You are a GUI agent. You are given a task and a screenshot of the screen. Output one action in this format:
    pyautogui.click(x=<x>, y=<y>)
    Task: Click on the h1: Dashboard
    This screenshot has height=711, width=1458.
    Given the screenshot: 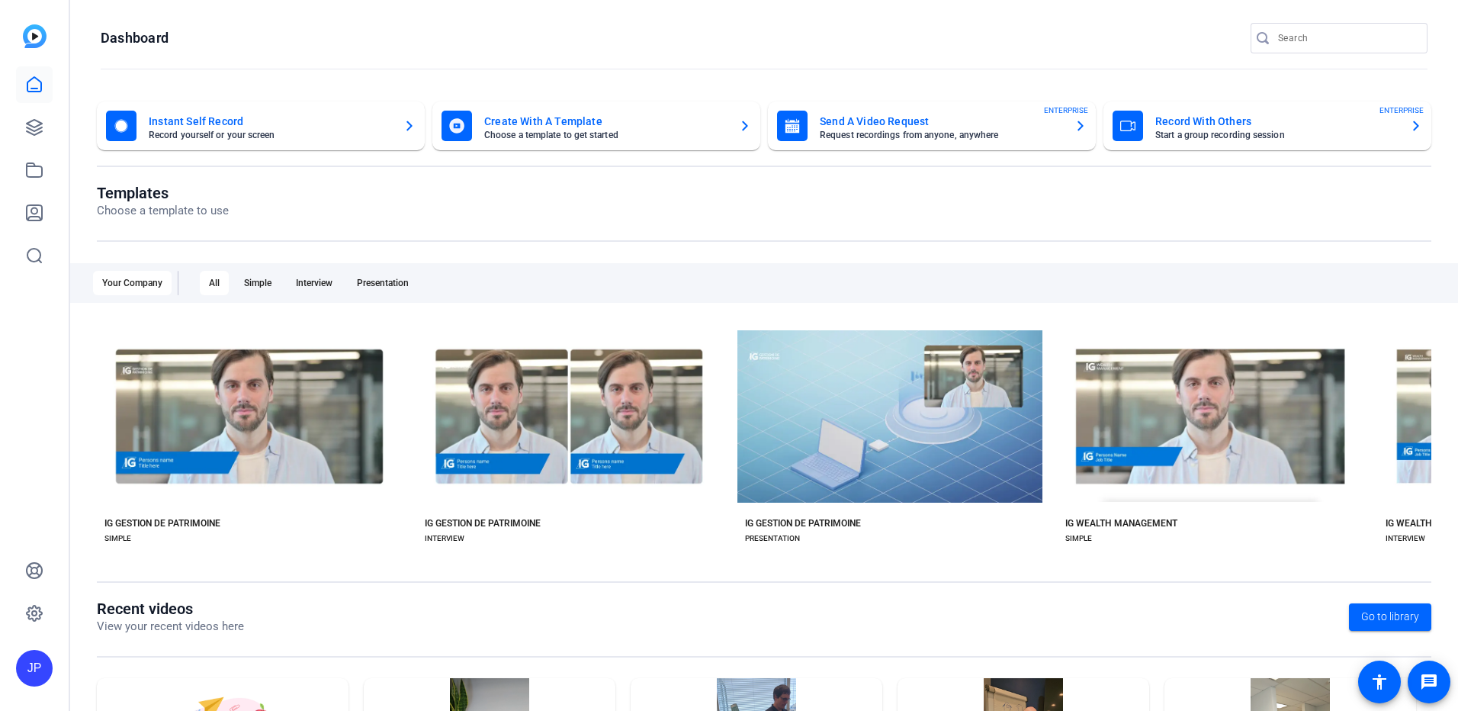 What is the action you would take?
    pyautogui.click(x=134, y=38)
    